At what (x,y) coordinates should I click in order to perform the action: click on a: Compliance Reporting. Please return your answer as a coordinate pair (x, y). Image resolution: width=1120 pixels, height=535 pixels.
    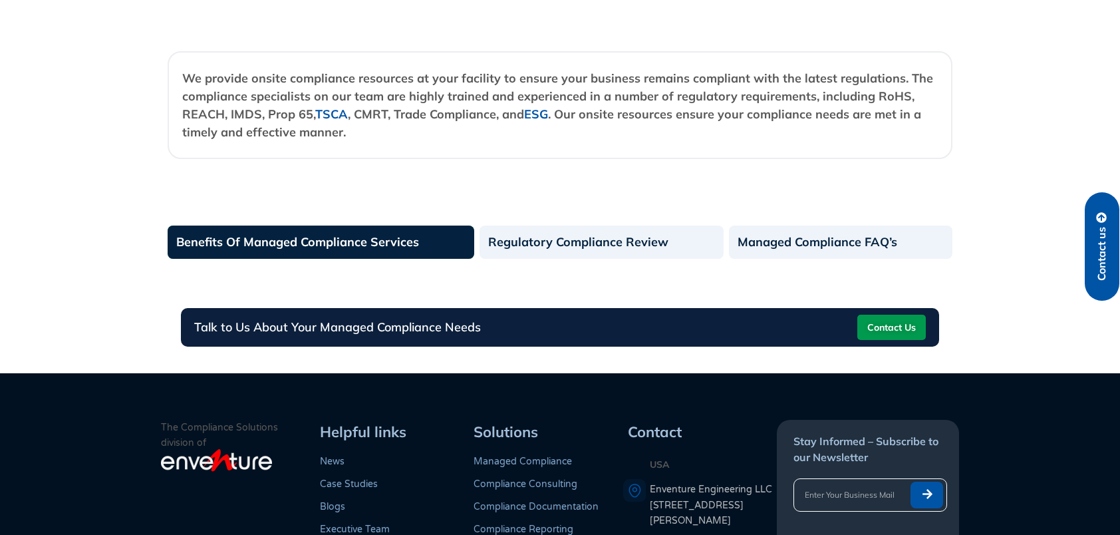
    Looking at the image, I should click on (523, 529).